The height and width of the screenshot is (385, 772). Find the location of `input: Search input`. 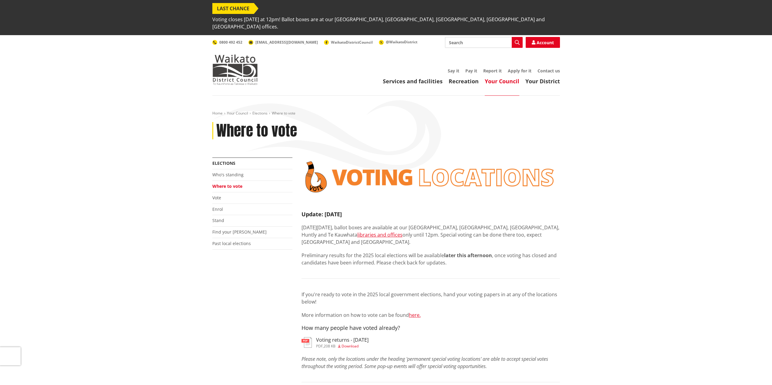

input: Search input is located at coordinates (484, 42).